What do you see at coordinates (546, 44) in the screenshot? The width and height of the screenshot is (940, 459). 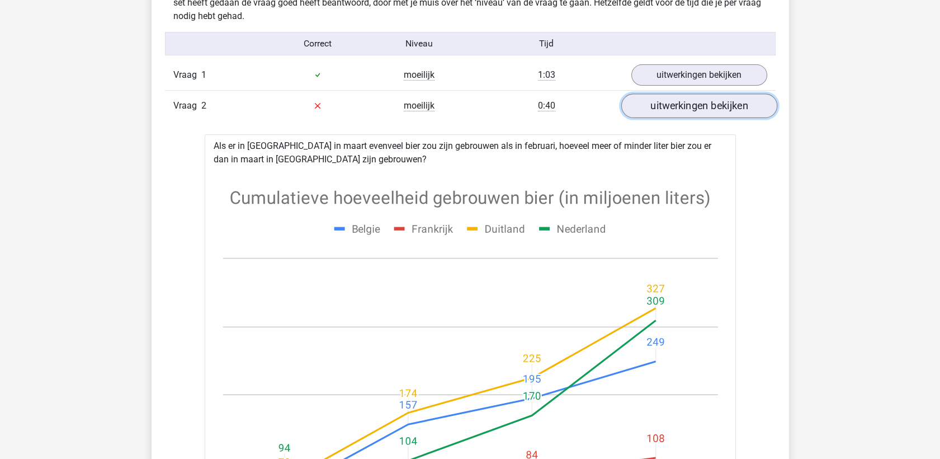 I see `div: Tijd` at bounding box center [546, 44].